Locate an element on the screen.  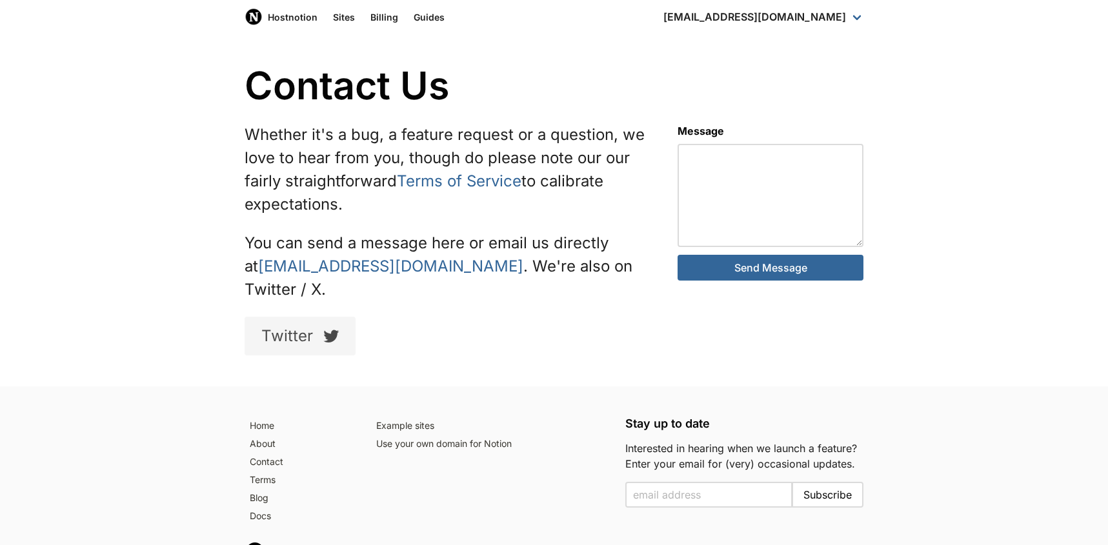
img: Host Notion logo is located at coordinates (254, 17).